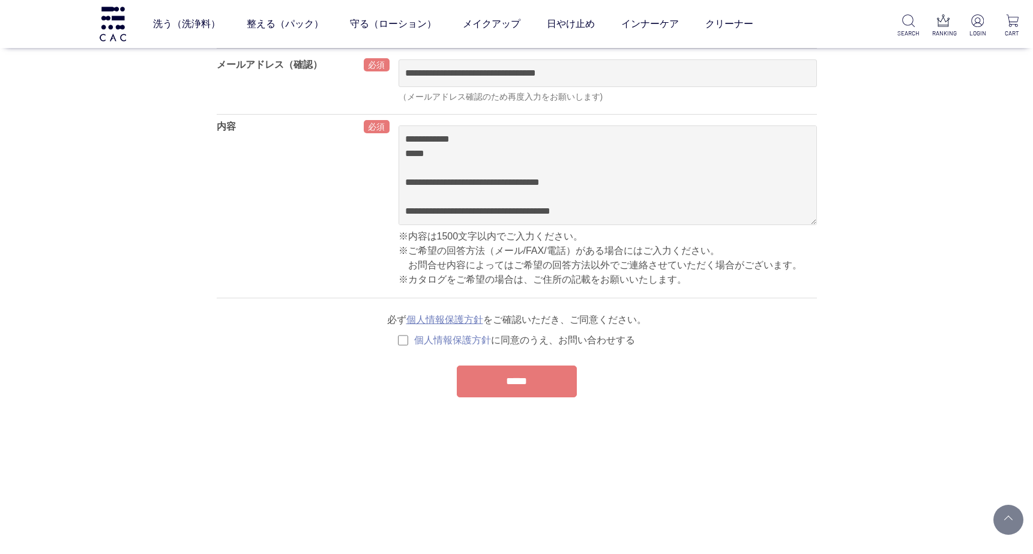 This screenshot has height=554, width=1033. Describe the element at coordinates (269, 64) in the screenshot. I see `label: メールアドレス（確認）` at that location.